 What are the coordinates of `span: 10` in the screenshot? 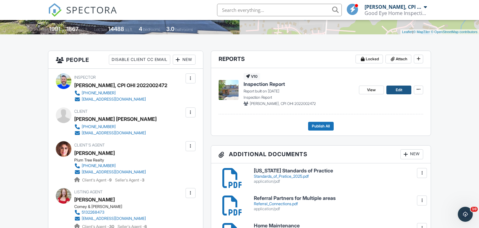 It's located at (474, 209).